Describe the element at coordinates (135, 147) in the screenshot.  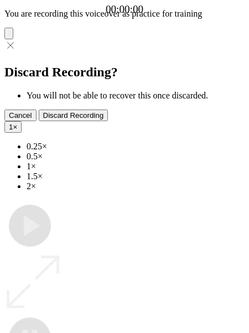
I see `li: 0.25×` at that location.